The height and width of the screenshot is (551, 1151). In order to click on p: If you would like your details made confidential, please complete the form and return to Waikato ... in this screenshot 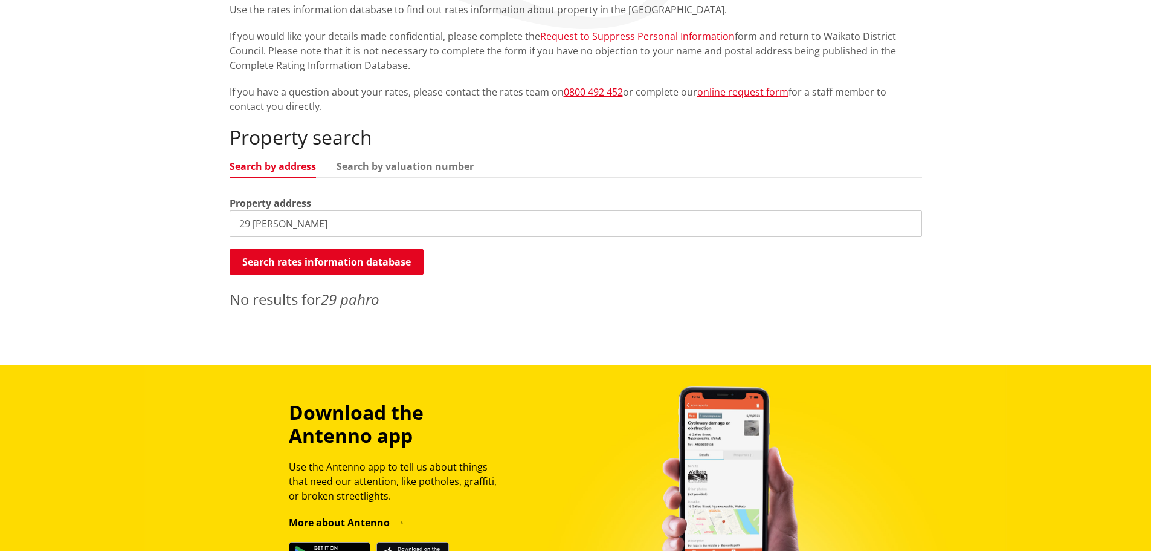, I will do `click(576, 51)`.